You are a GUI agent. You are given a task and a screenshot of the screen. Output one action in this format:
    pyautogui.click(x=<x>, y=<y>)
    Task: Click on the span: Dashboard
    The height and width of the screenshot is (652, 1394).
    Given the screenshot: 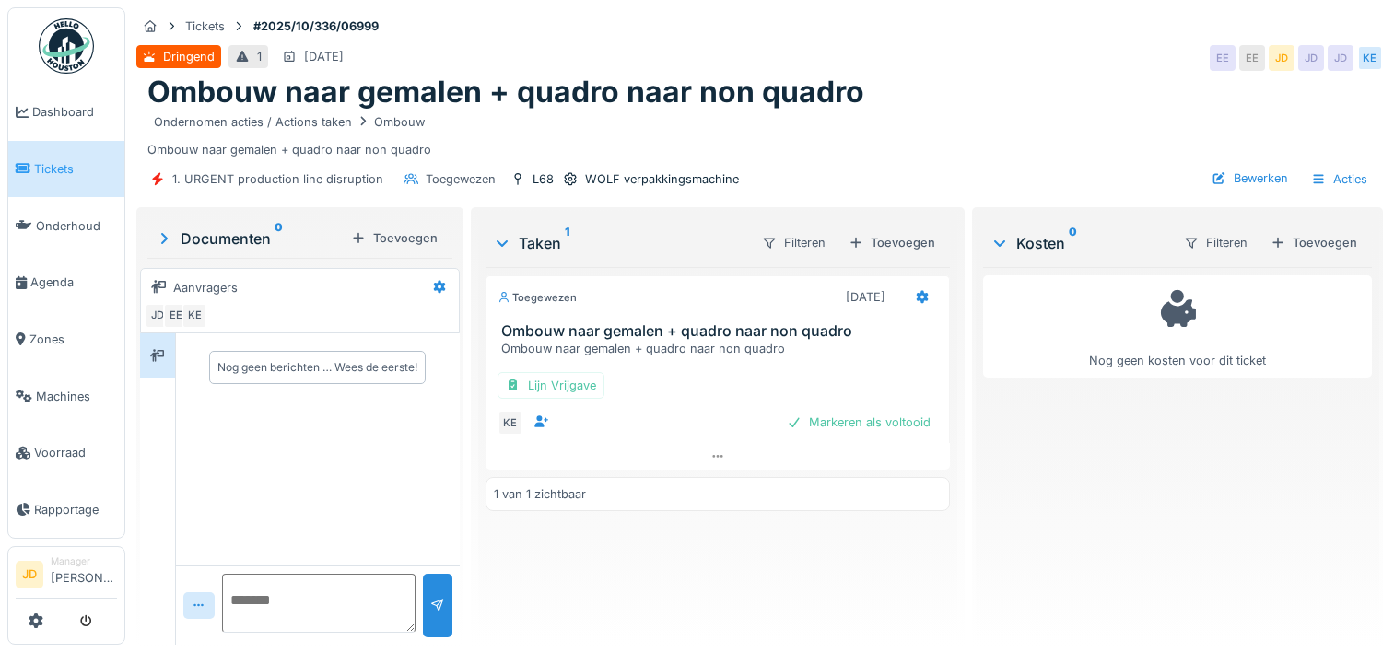 What is the action you would take?
    pyautogui.click(x=75, y=111)
    